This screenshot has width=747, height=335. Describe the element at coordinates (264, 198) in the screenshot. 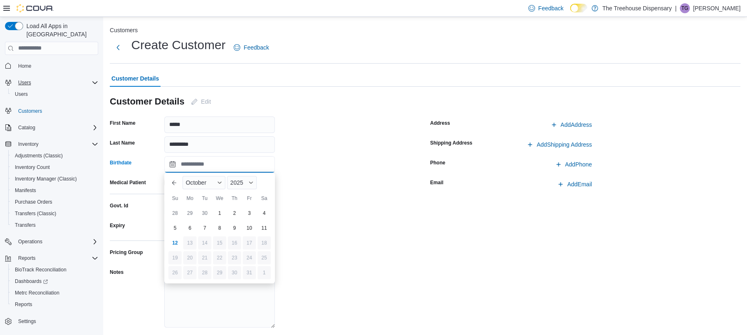

I see `div: Sa` at that location.